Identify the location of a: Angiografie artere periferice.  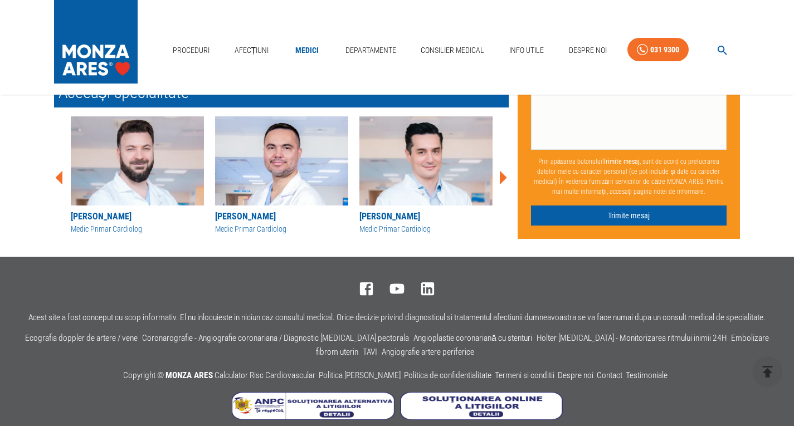
(428, 352).